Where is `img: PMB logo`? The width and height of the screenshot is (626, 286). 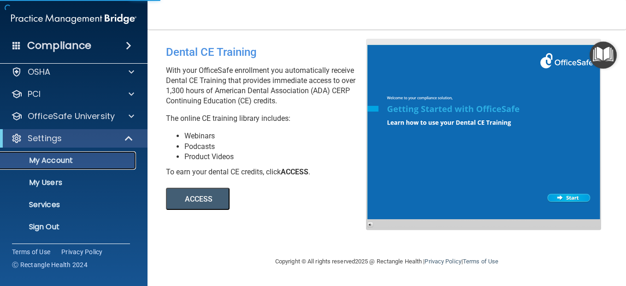 img: PMB logo is located at coordinates (74, 19).